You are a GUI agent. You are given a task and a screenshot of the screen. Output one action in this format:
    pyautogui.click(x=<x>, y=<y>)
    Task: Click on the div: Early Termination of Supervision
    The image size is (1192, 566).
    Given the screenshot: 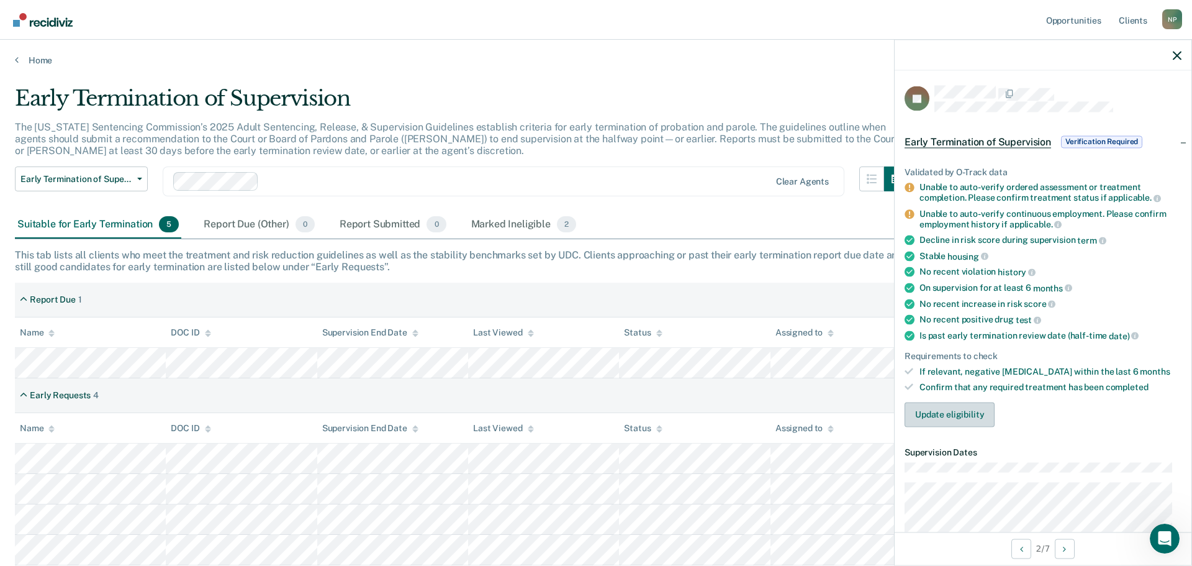 What is the action you would take?
    pyautogui.click(x=462, y=103)
    